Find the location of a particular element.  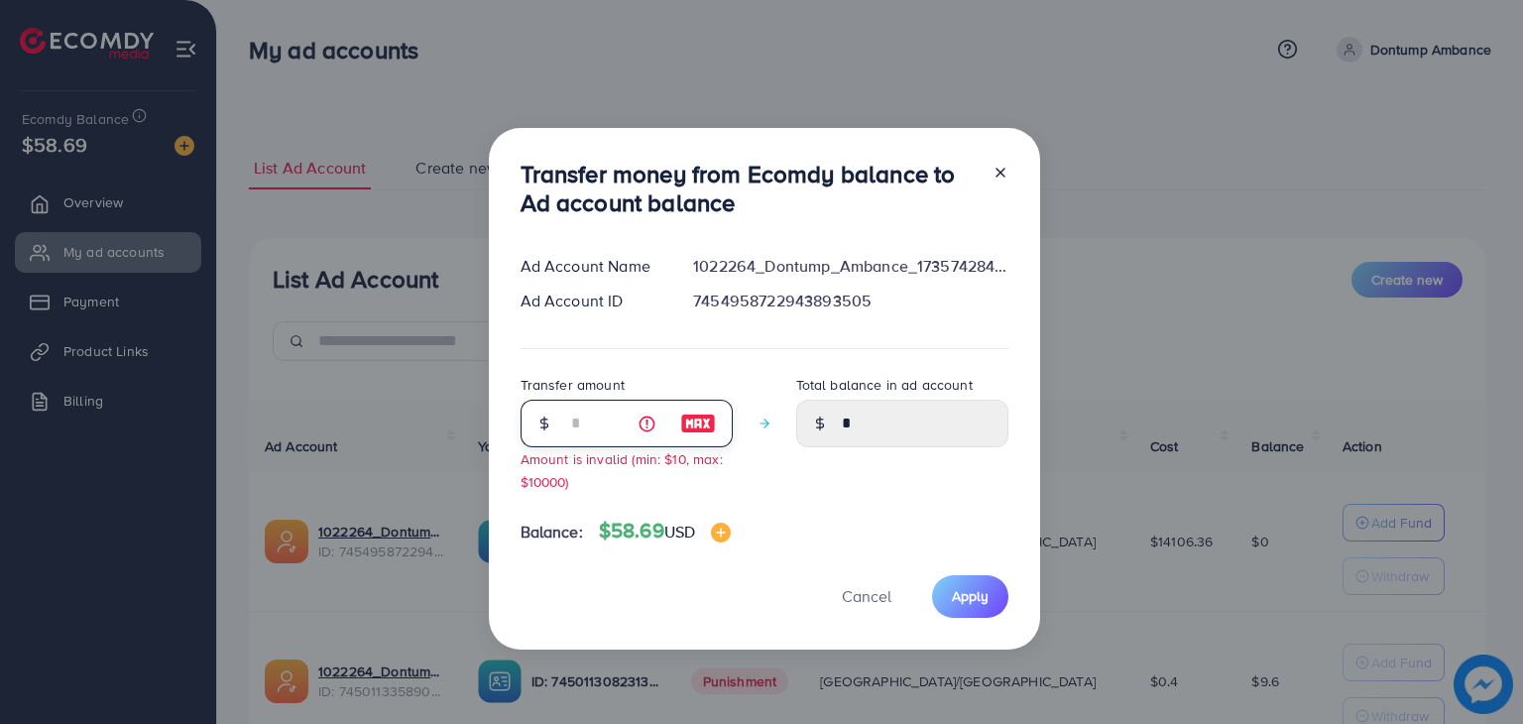

button: Apply is located at coordinates (970, 596).